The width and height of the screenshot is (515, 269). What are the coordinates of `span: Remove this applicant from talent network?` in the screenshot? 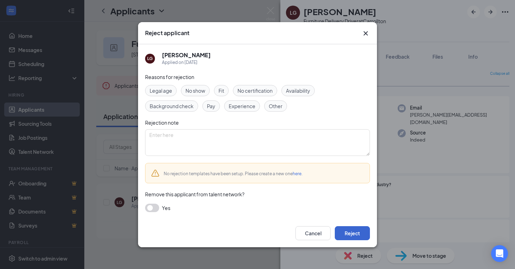 It's located at (195, 194).